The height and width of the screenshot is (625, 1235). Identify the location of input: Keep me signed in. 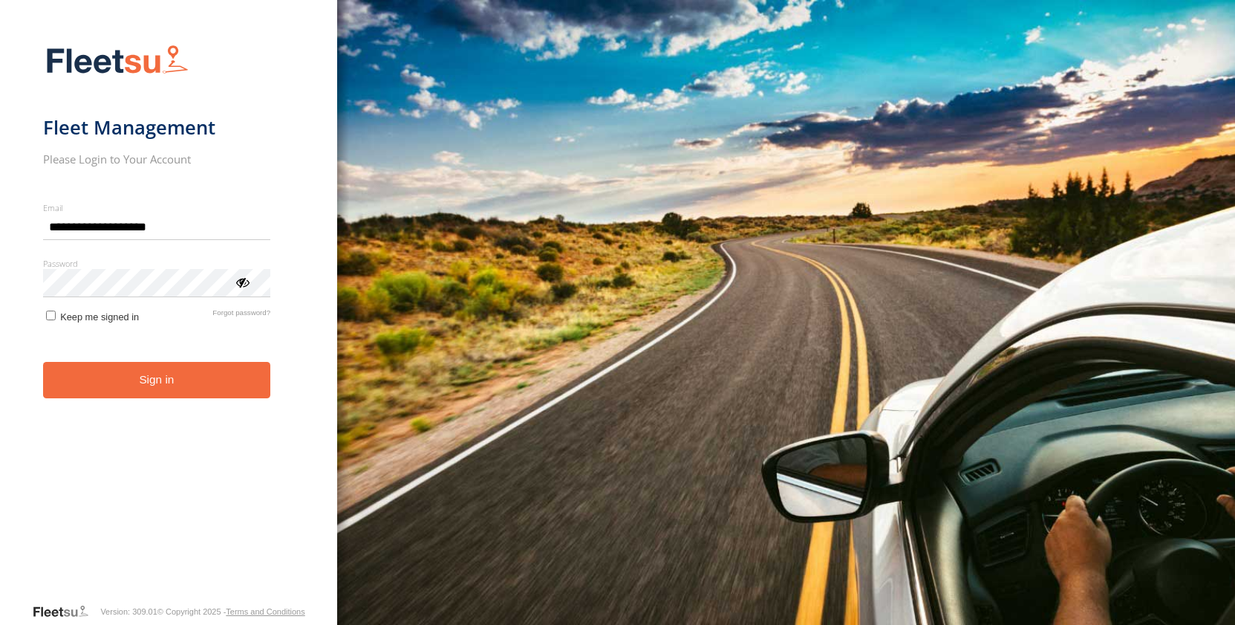
(51, 315).